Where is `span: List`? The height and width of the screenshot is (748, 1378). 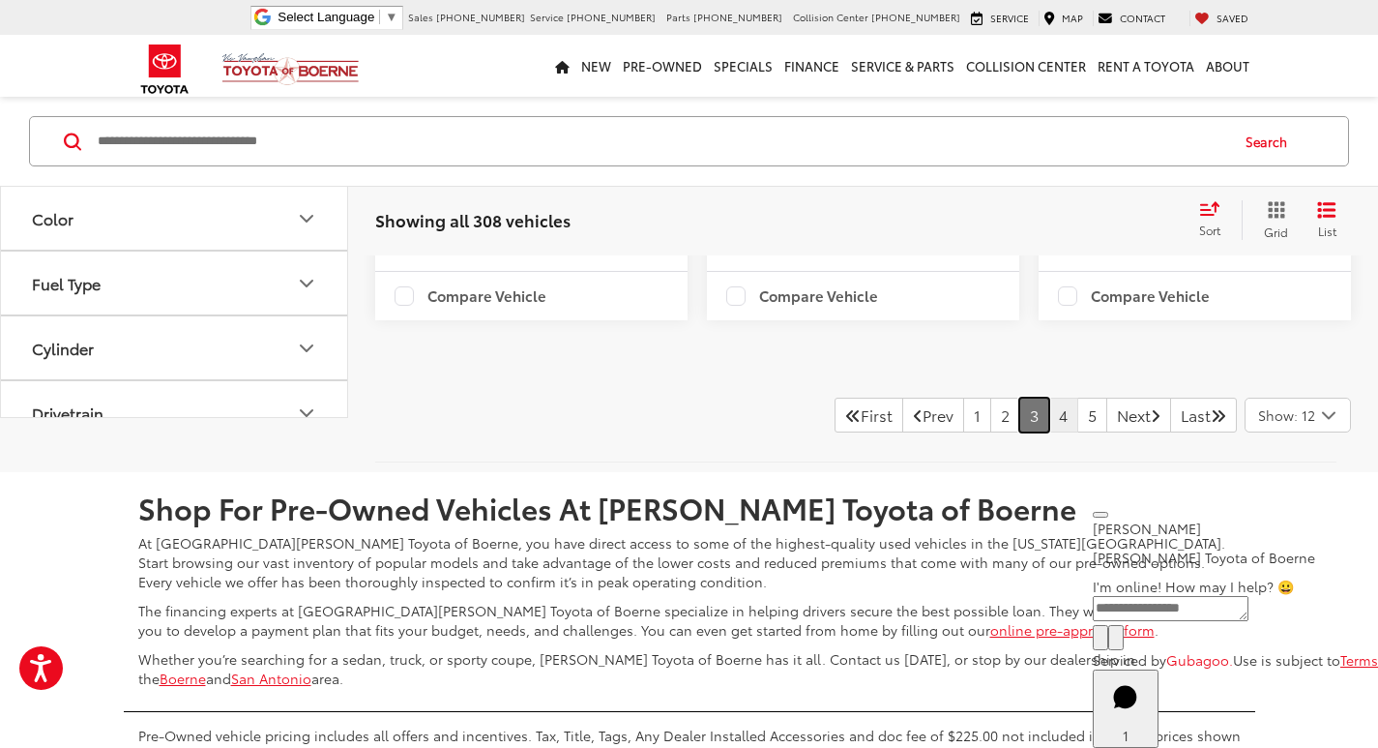 span: List is located at coordinates (1327, 229).